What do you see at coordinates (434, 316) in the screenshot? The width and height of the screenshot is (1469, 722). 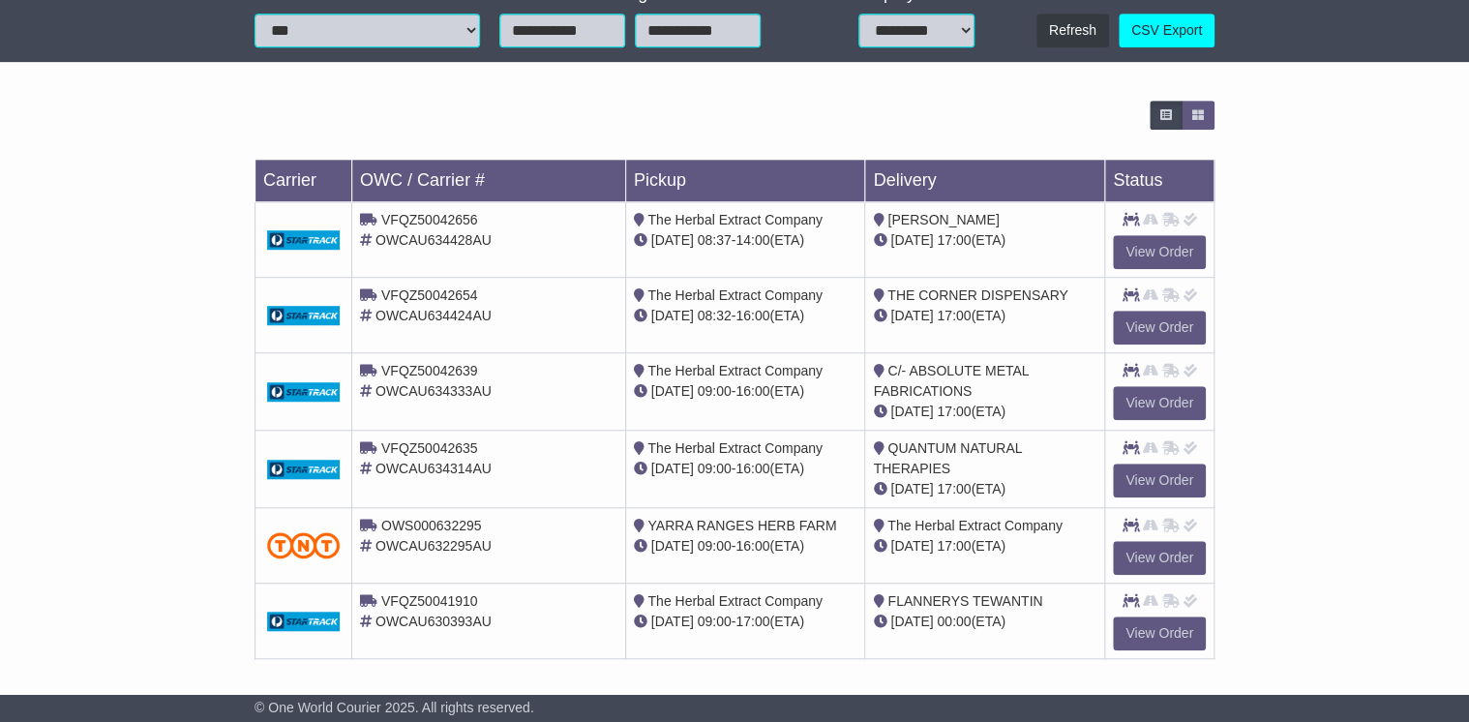 I see `span: OWCAU634424AU` at bounding box center [434, 316].